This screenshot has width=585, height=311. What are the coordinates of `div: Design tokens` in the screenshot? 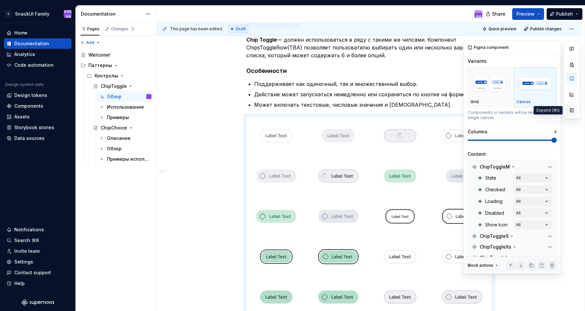 It's located at (31, 95).